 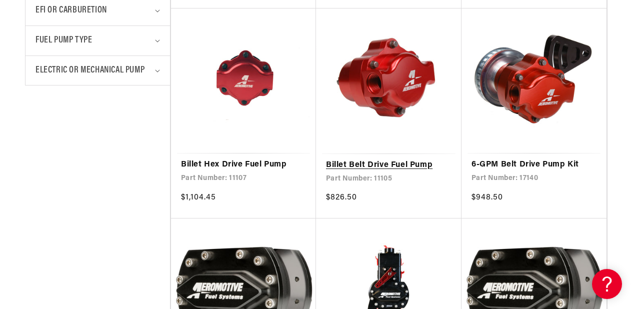 What do you see at coordinates (98, 41) in the screenshot?
I see `summary: Fuel Pump Type (0 selected)` at bounding box center [98, 41].